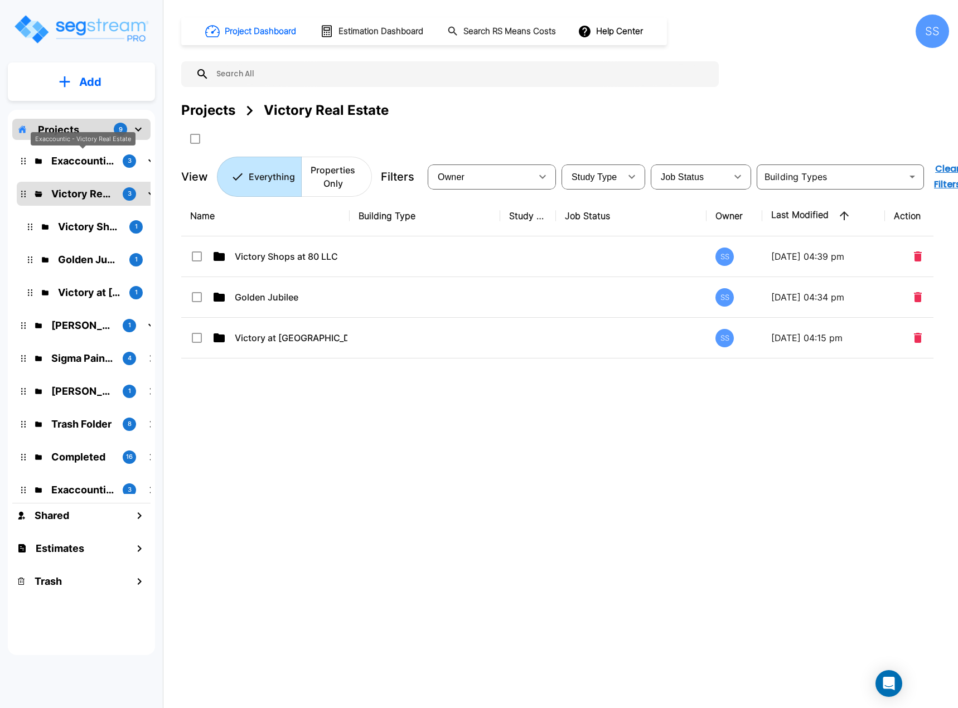 The height and width of the screenshot is (708, 958). I want to click on span: Study Type, so click(594, 177).